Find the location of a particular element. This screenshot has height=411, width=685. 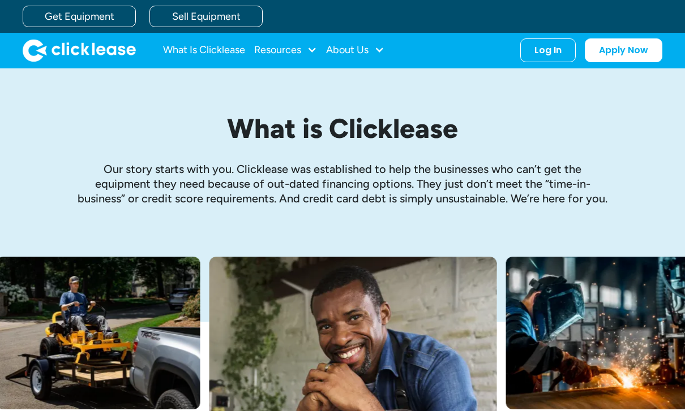

a: What Is Clicklease is located at coordinates (204, 50).